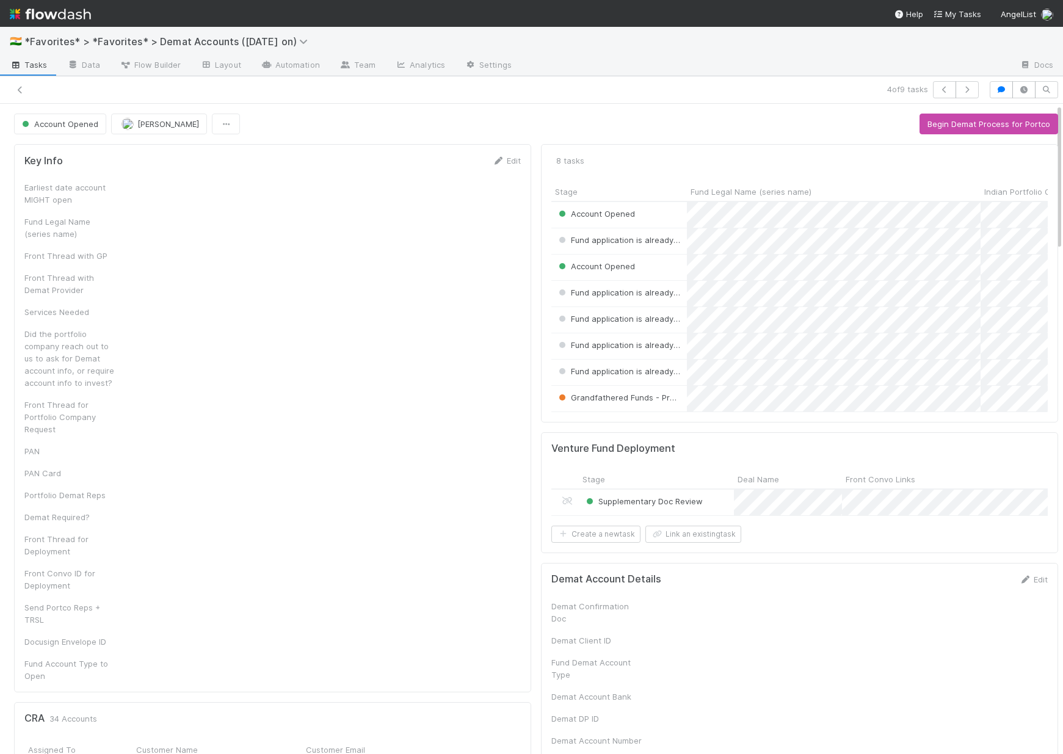  Describe the element at coordinates (70, 473) in the screenshot. I see `div: PAN Card` at that location.